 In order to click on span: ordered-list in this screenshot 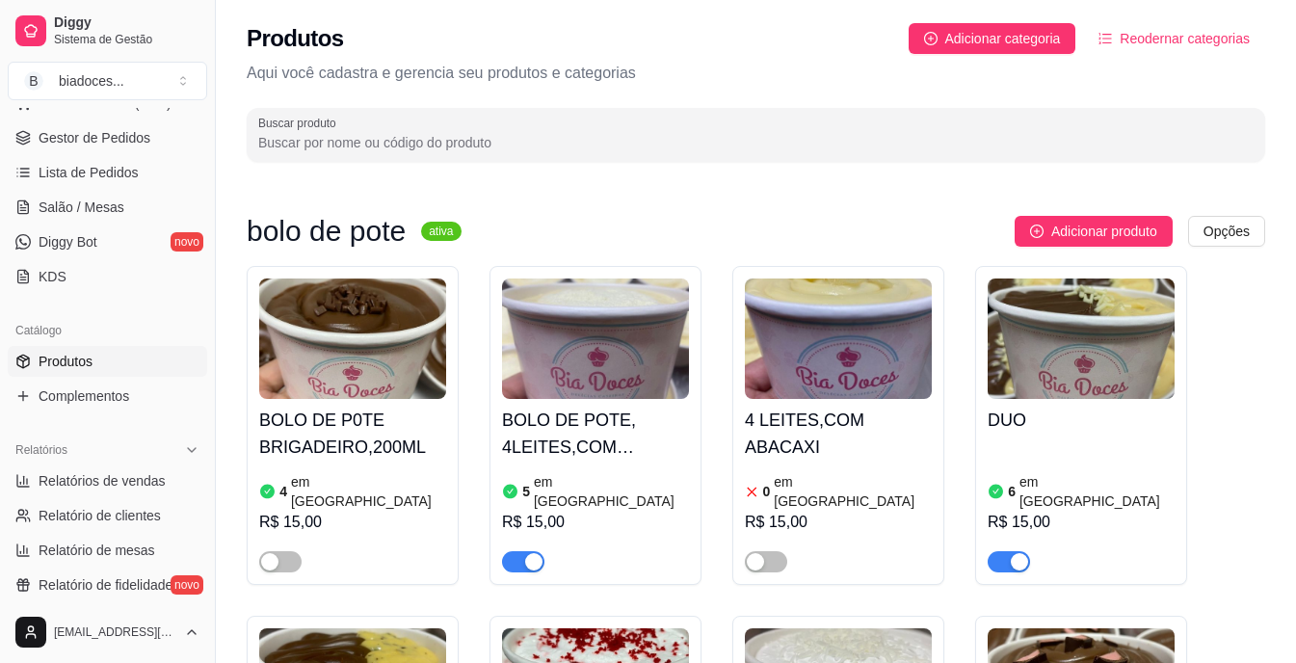, I will do `click(1106, 39)`.